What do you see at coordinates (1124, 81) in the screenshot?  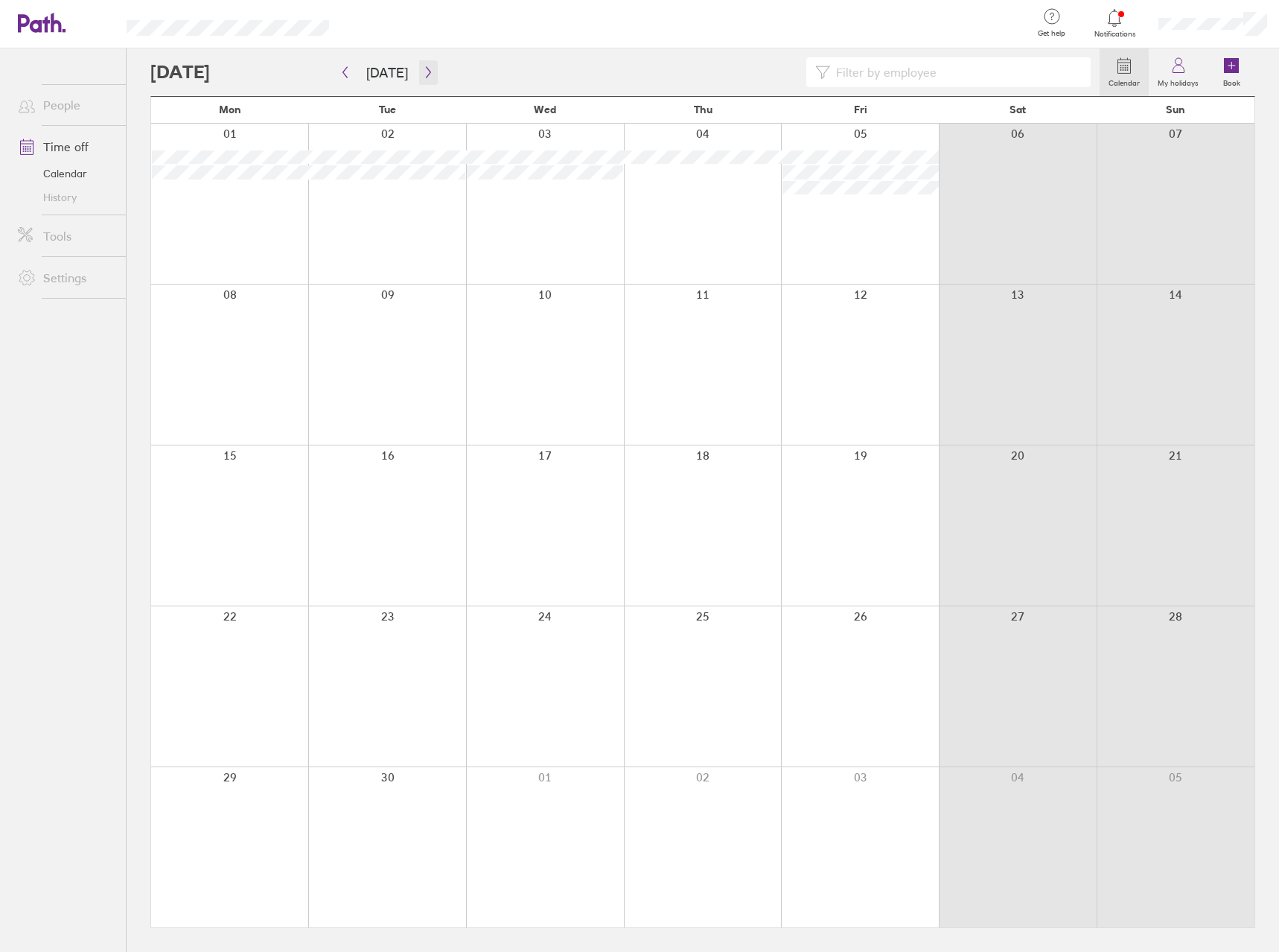 I see `label: Calendar` at bounding box center [1124, 81].